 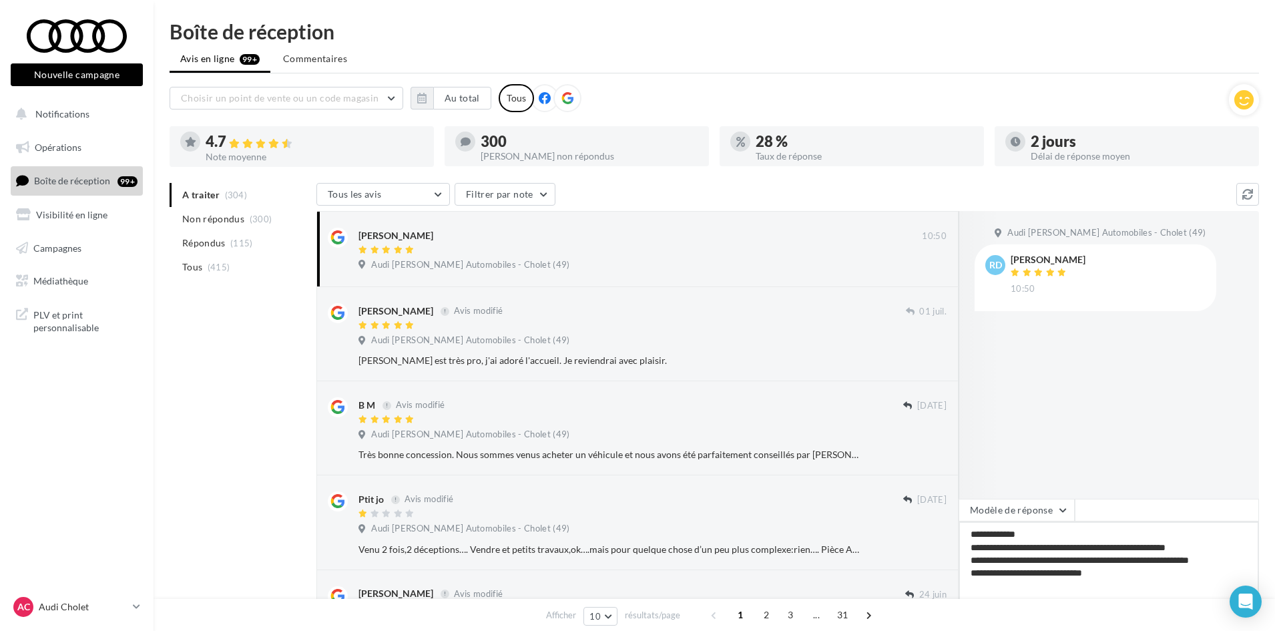 What do you see at coordinates (609, 550) in the screenshot?
I see `div: Venu 2 fois,2 déceptions…. Vendre et petits travaux,ok….mais pour quelque chose d’un peu plus com...` at bounding box center [609, 550].